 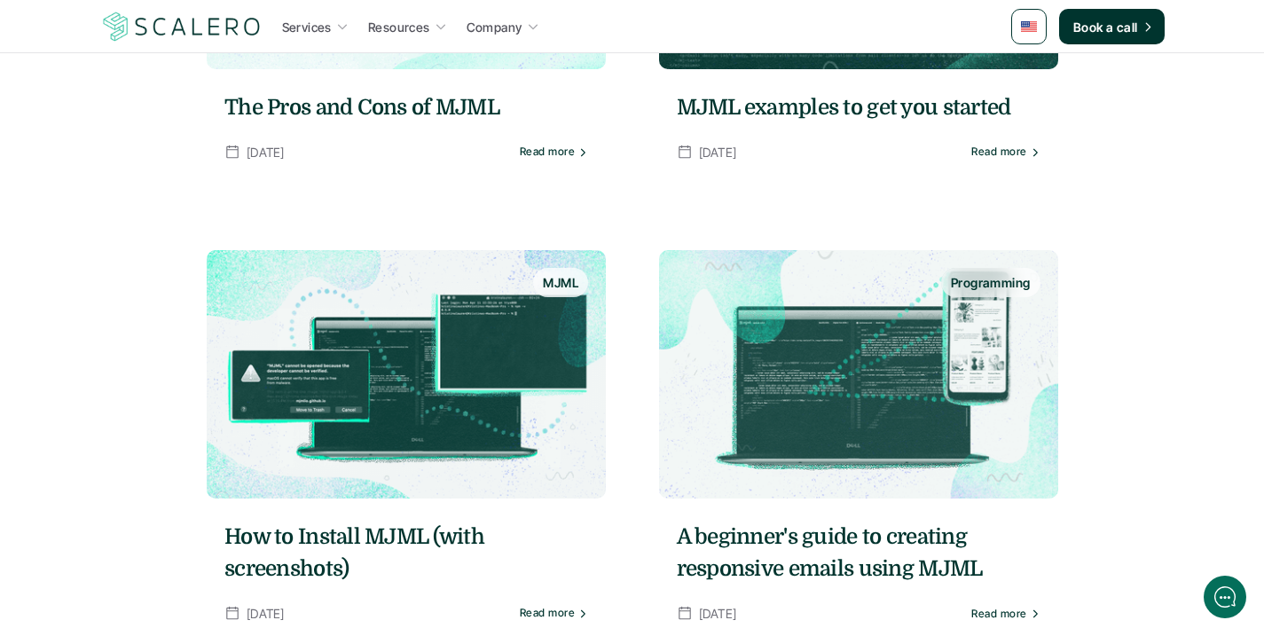 I want to click on p: MJML, so click(x=561, y=282).